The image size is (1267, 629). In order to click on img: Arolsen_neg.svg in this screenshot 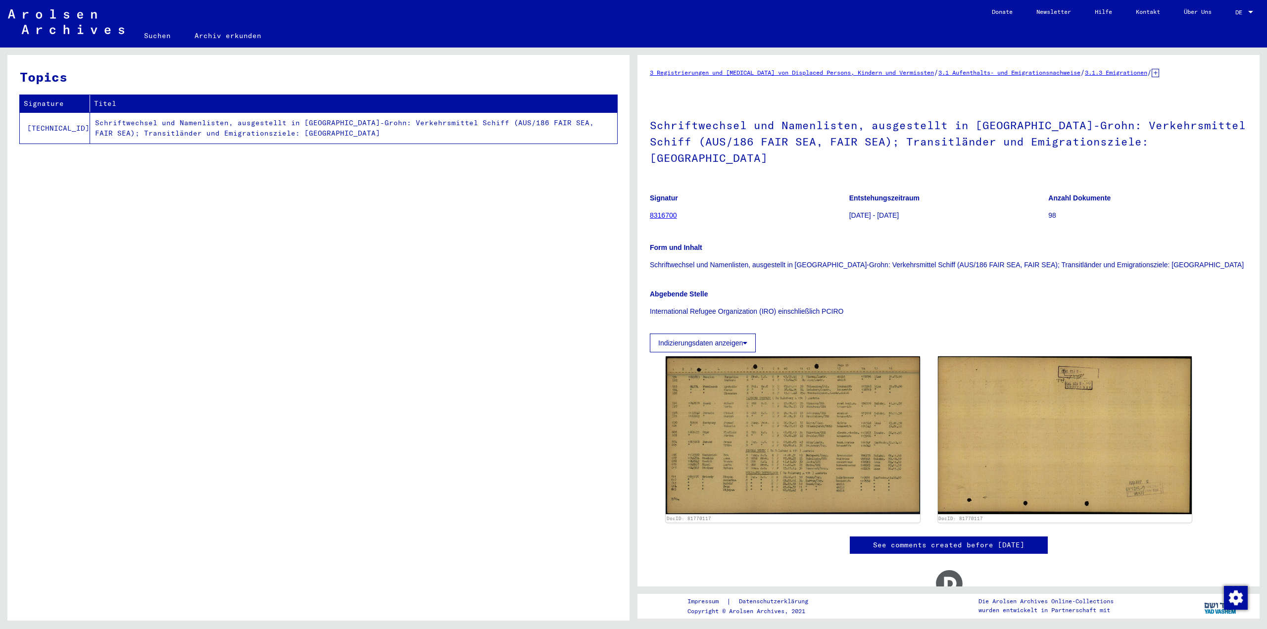, I will do `click(66, 22)`.